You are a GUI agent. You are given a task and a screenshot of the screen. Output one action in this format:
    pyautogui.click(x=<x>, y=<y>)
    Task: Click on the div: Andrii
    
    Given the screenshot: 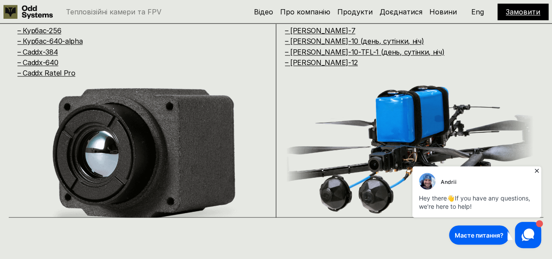 What is the action you would take?
    pyautogui.click(x=38, y=19)
    